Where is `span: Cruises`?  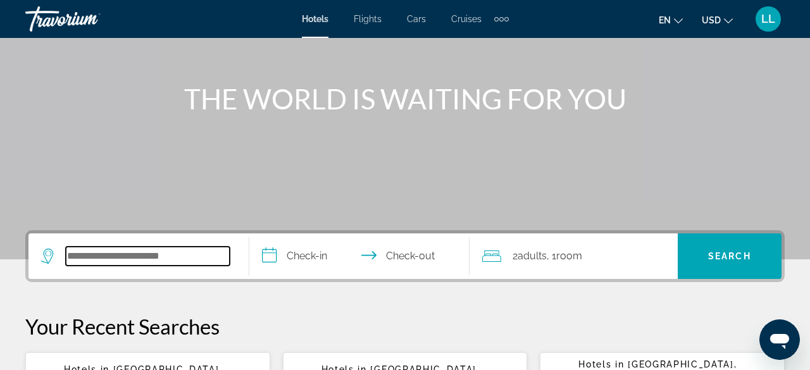 span: Cruises is located at coordinates (466, 19).